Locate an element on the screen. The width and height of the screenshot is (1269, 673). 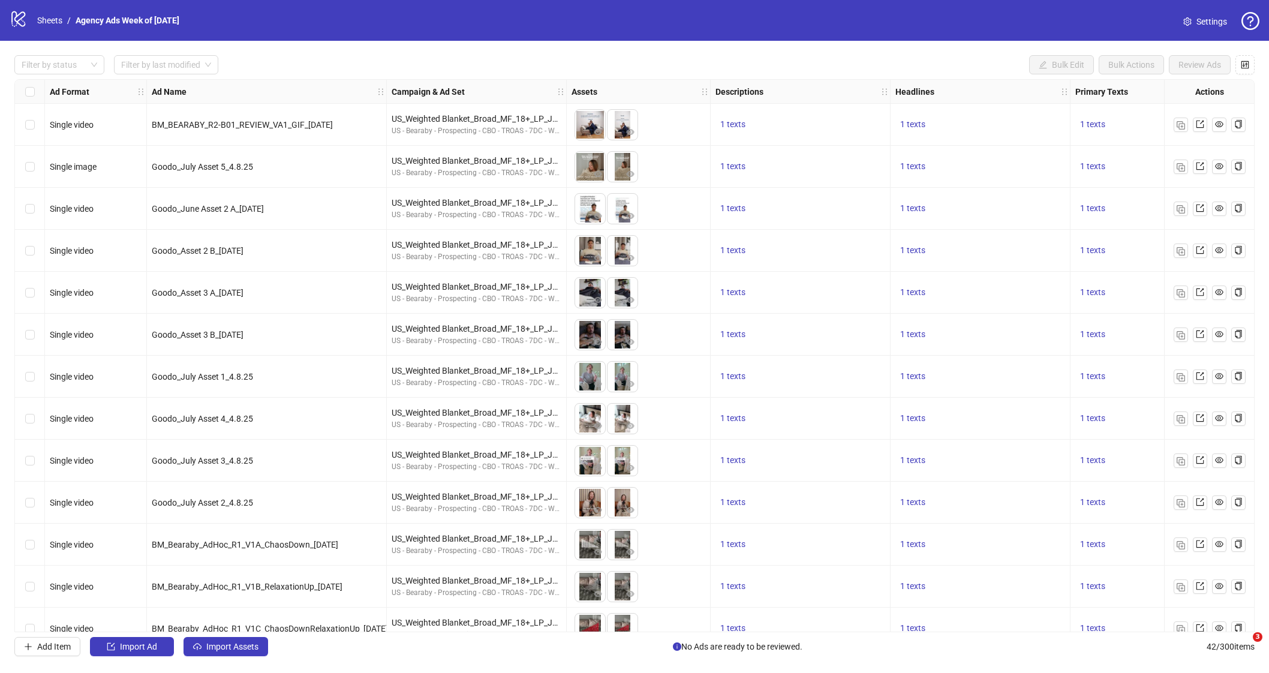
span: Settings is located at coordinates (1212, 22).